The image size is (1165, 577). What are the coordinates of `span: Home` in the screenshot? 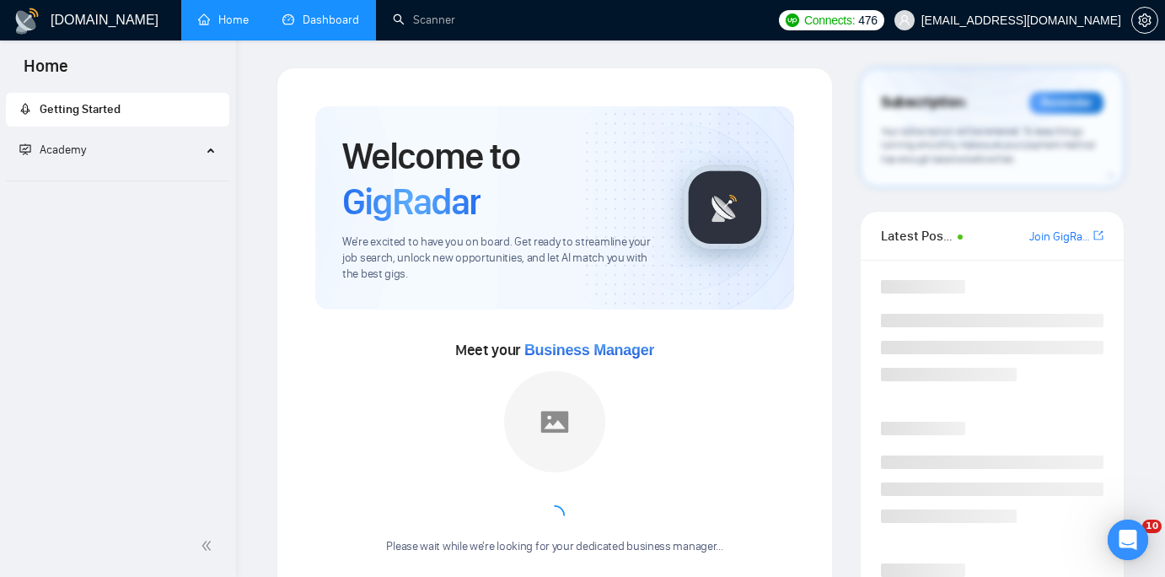 It's located at (46, 72).